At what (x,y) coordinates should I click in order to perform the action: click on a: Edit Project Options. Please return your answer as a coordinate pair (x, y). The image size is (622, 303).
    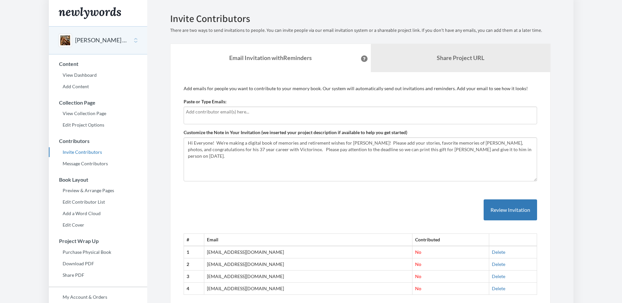
    Looking at the image, I should click on (98, 125).